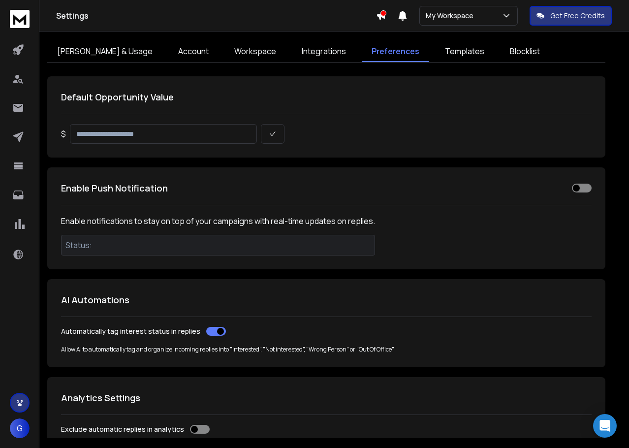 The width and height of the screenshot is (629, 448). Describe the element at coordinates (20, 428) in the screenshot. I see `span: G` at that location.